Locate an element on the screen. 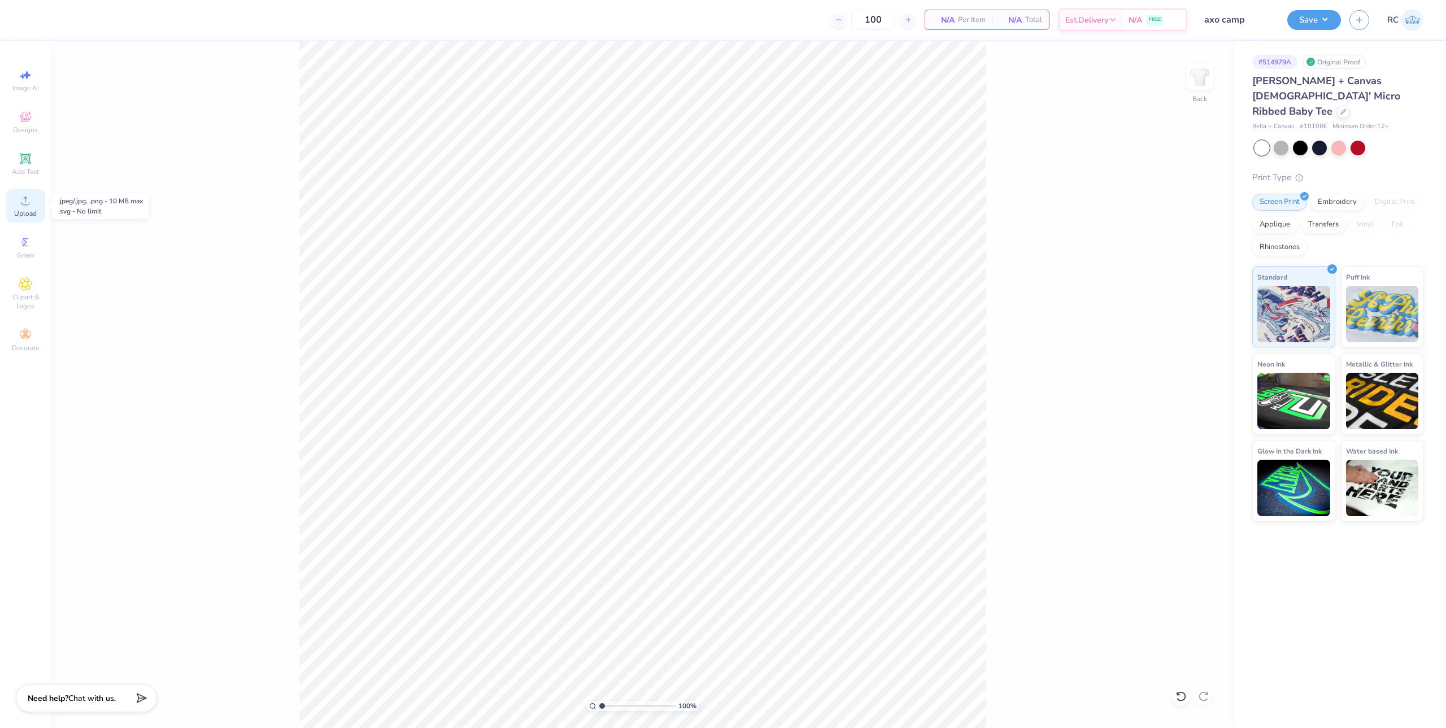 The height and width of the screenshot is (728, 1446). div: Digital Print is located at coordinates (1394, 202).